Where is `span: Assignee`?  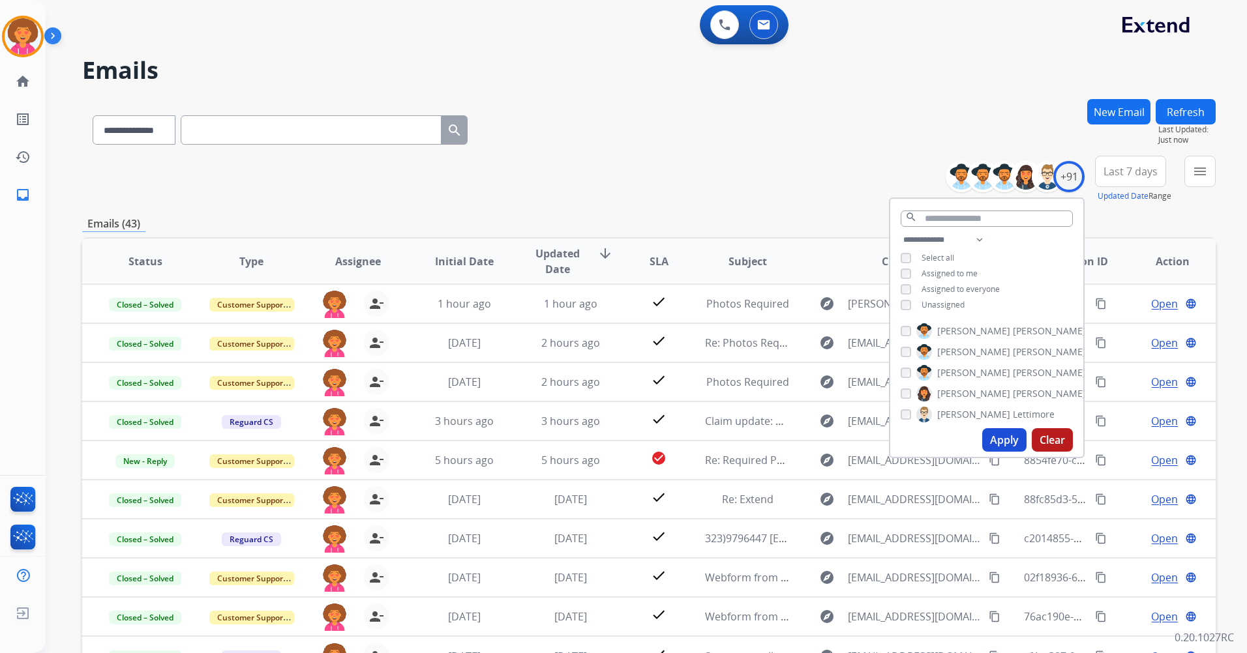
span: Assignee is located at coordinates (358, 262).